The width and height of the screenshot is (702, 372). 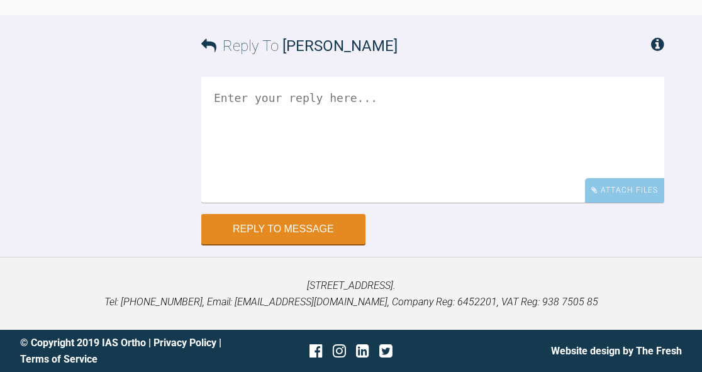 What do you see at coordinates (299, 46) in the screenshot?
I see `h3: Reply To` at bounding box center [299, 46].